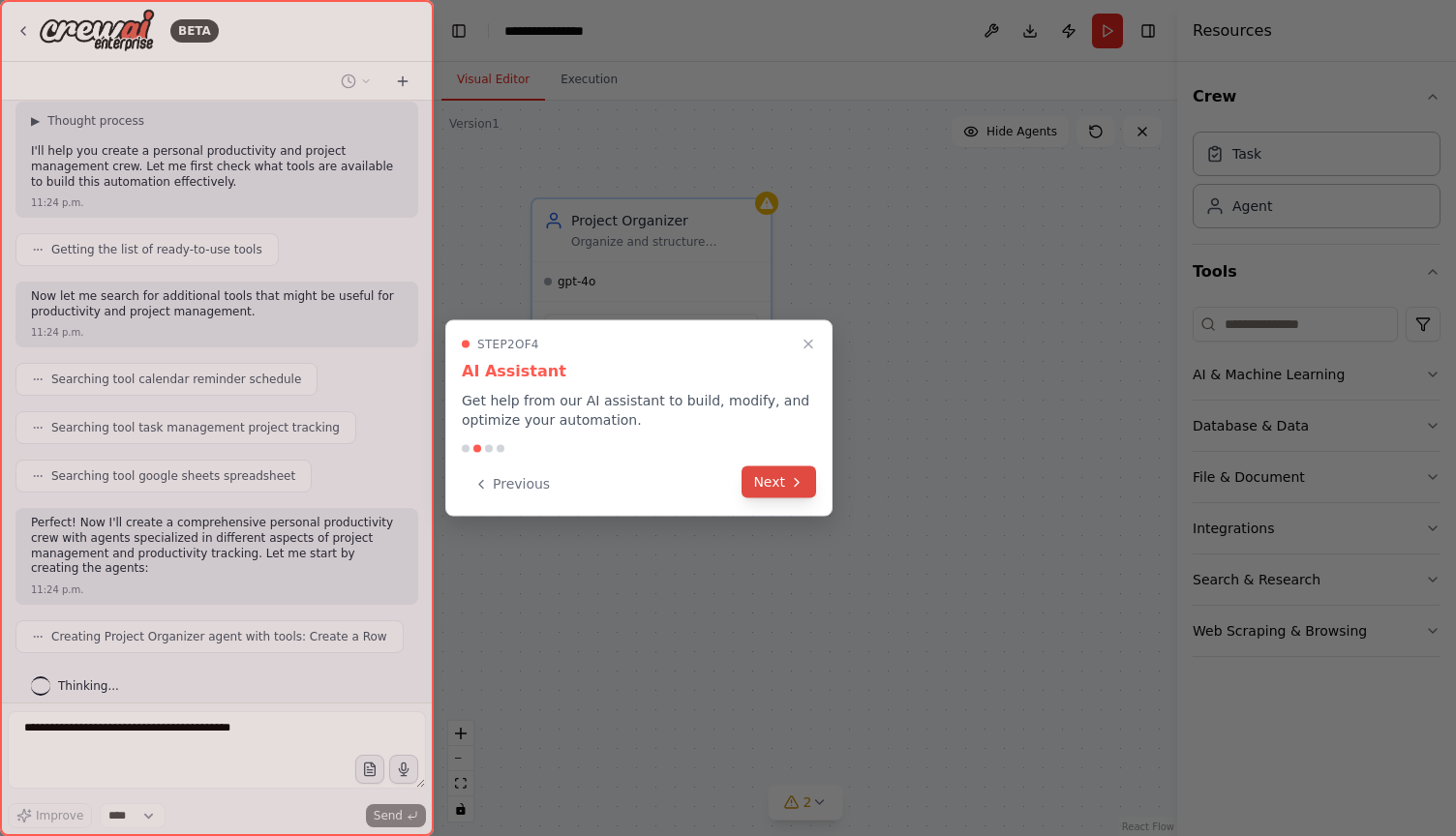 This screenshot has width=1456, height=836. Describe the element at coordinates (508, 345) in the screenshot. I see `span: Step 2 of 4` at that location.